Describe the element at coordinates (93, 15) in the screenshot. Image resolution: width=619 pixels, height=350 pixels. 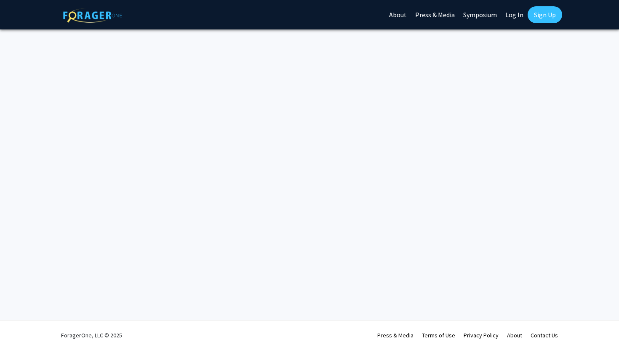
I see `img: ForagerOne Logo` at that location.